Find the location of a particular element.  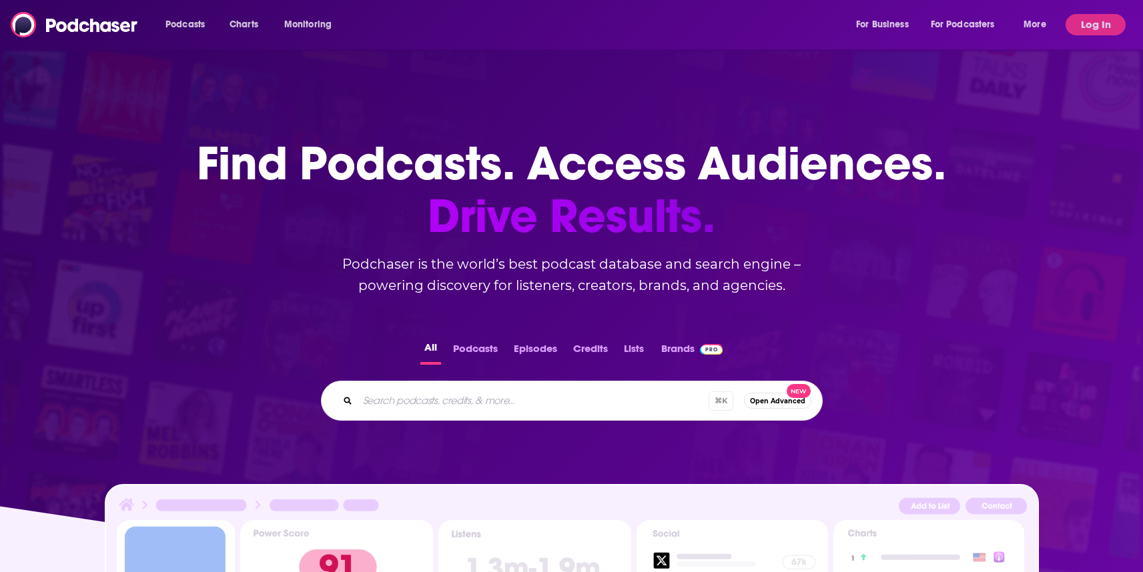

a: Charts is located at coordinates (243, 25).